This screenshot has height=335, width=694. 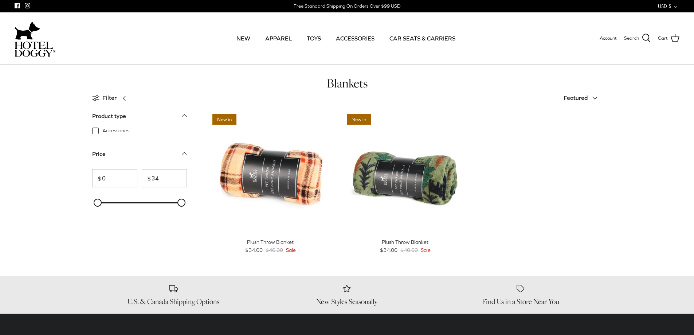 I want to click on span: Search, so click(x=631, y=38).